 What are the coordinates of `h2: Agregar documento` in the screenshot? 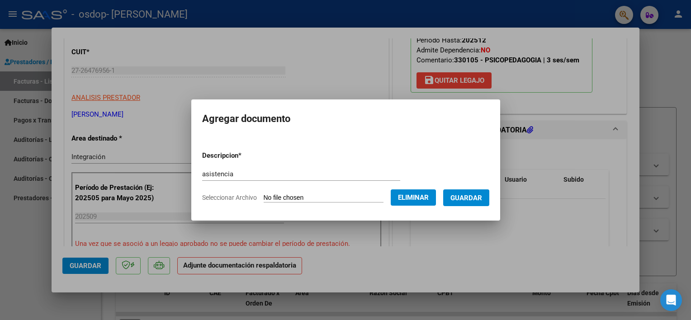 It's located at (345, 119).